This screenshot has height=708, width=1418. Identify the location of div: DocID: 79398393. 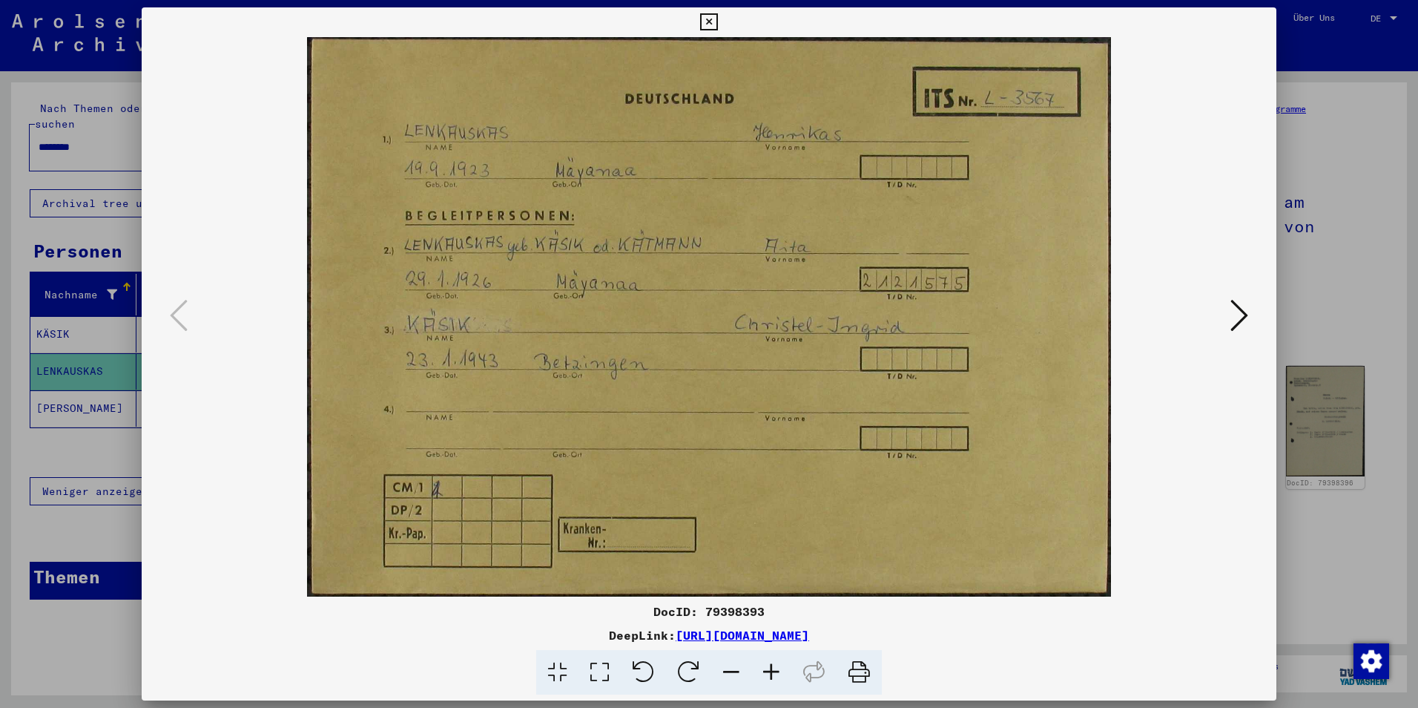
(709, 611).